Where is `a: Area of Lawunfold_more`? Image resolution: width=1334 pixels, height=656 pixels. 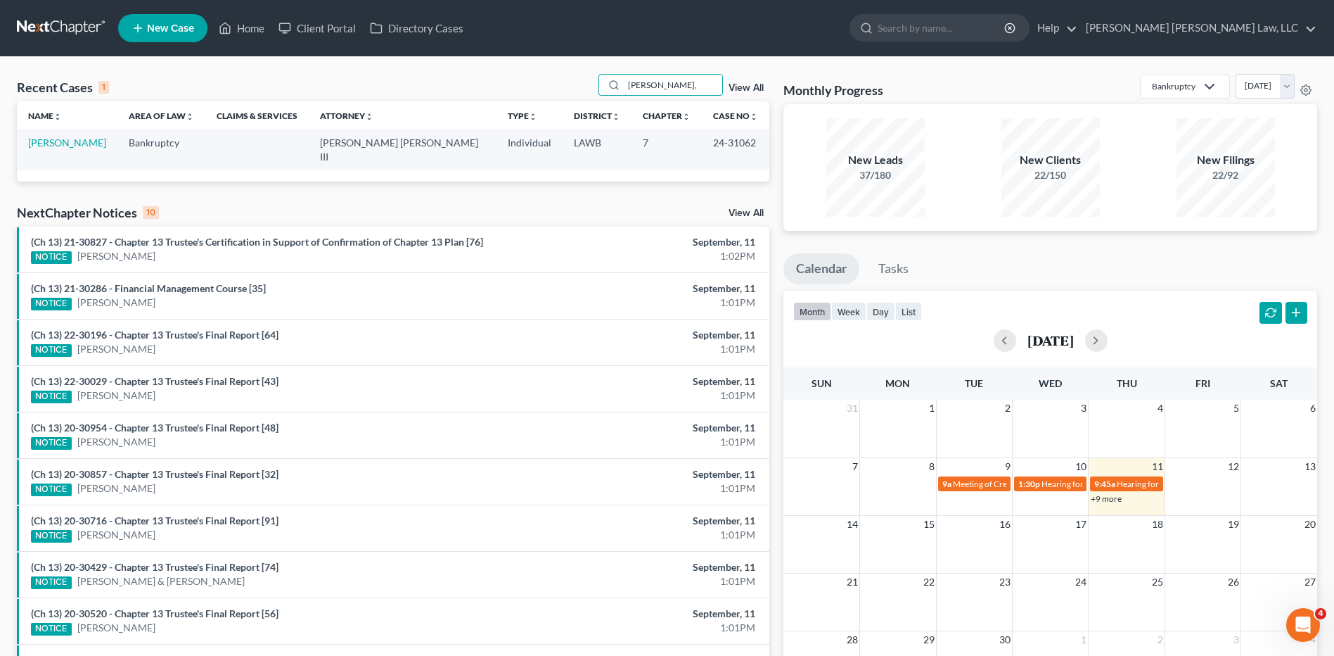
a: Area of Lawunfold_more is located at coordinates (161, 115).